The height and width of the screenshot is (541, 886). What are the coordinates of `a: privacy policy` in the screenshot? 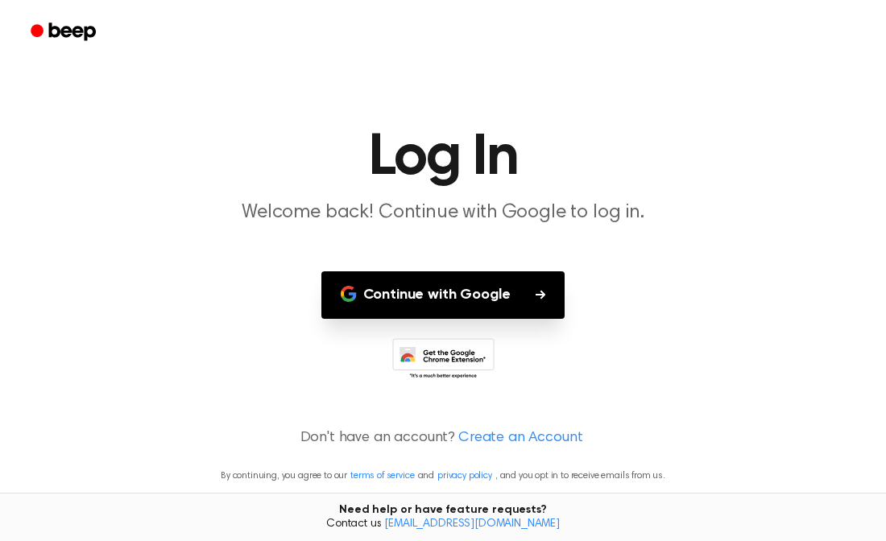 It's located at (464, 476).